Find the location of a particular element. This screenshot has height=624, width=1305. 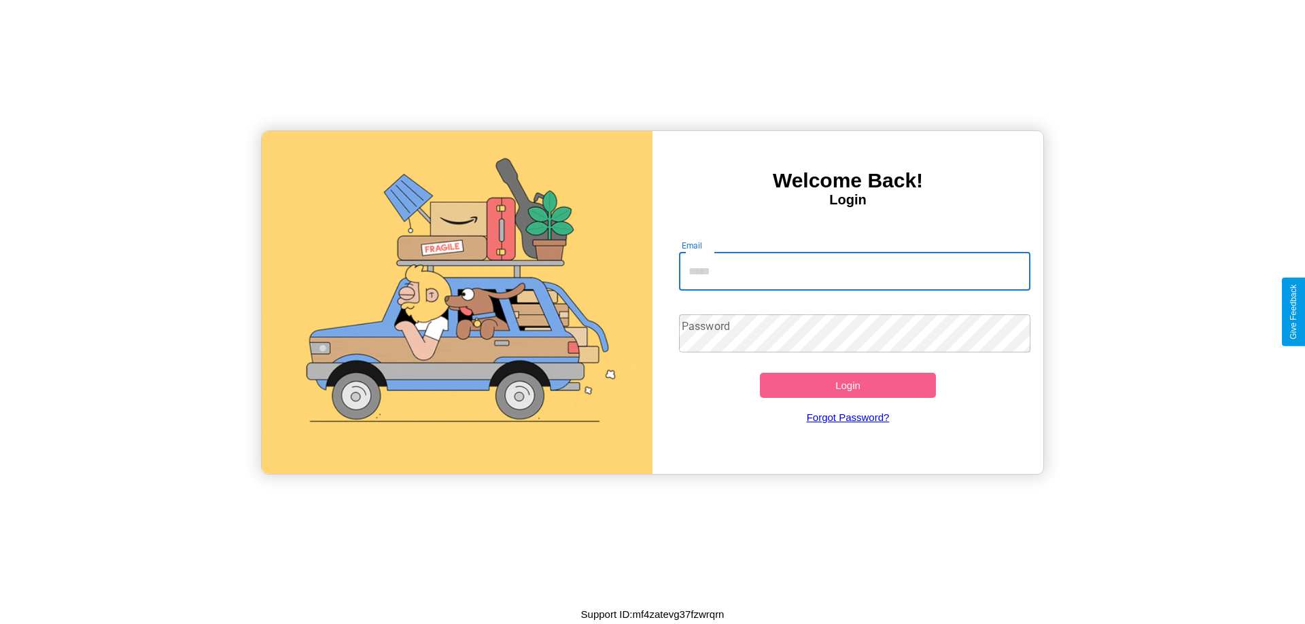

img: gif is located at coordinates (457, 302).